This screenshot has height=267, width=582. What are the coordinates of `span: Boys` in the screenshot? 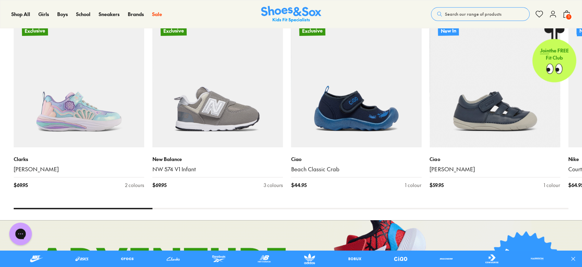 It's located at (62, 14).